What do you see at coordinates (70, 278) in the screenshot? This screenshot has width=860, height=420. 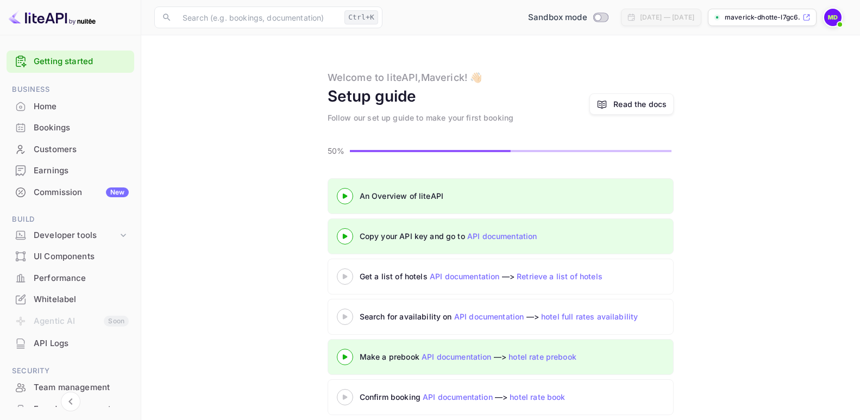 I see `a: Performance` at bounding box center [70, 278].